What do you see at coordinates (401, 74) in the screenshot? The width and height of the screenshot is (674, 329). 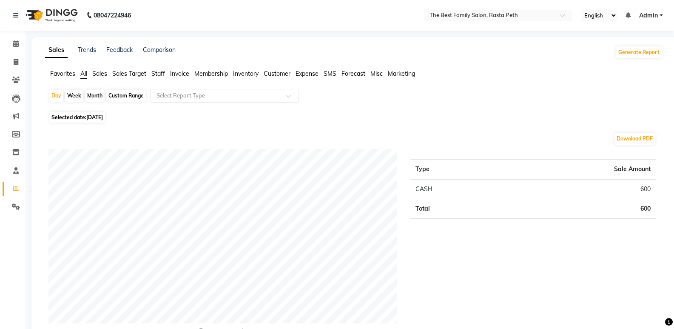 I see `span: Marketing` at bounding box center [401, 74].